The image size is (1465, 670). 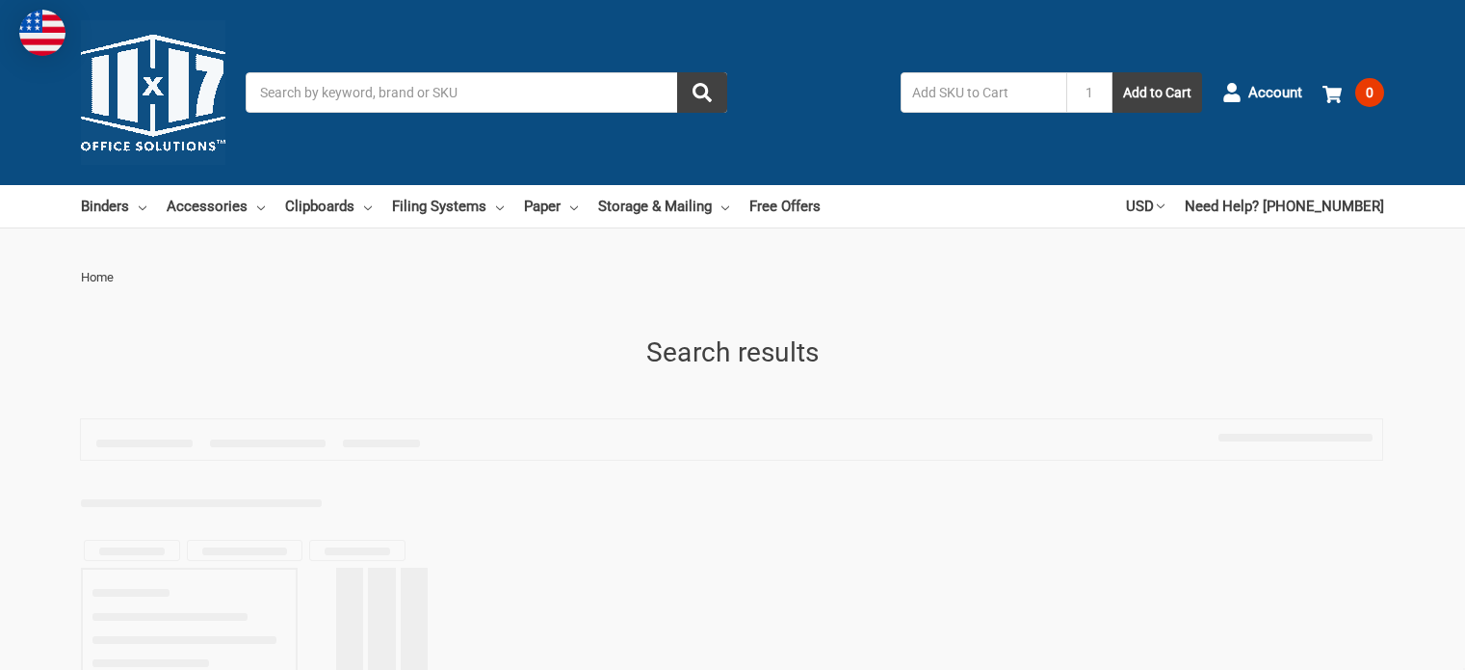 What do you see at coordinates (551, 206) in the screenshot?
I see `a: Paper` at bounding box center [551, 206].